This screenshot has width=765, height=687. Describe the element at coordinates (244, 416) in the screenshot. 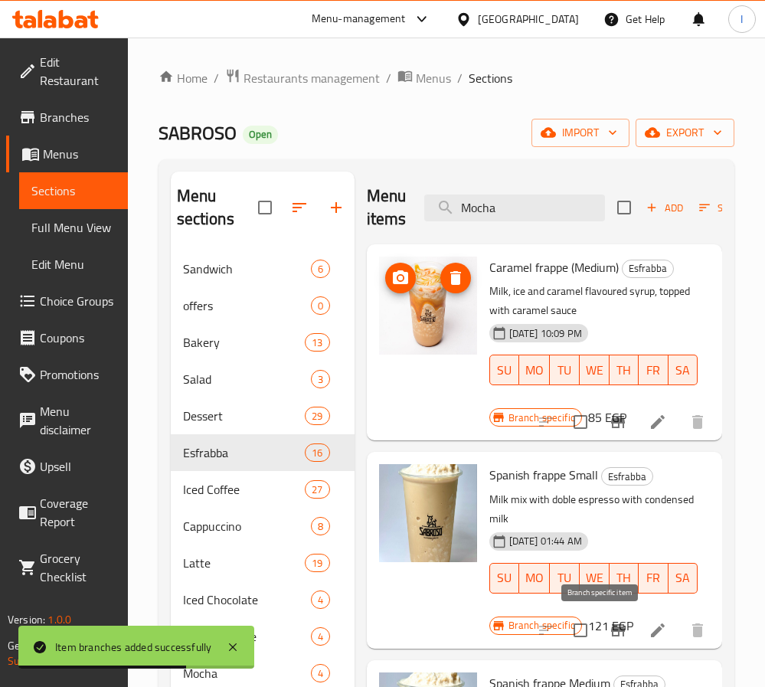

I see `div: Dessert` at that location.